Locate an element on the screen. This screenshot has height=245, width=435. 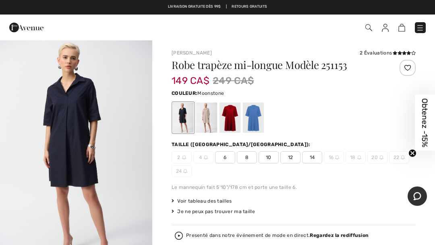
span: Voir tableau des tailles is located at coordinates (202, 201).